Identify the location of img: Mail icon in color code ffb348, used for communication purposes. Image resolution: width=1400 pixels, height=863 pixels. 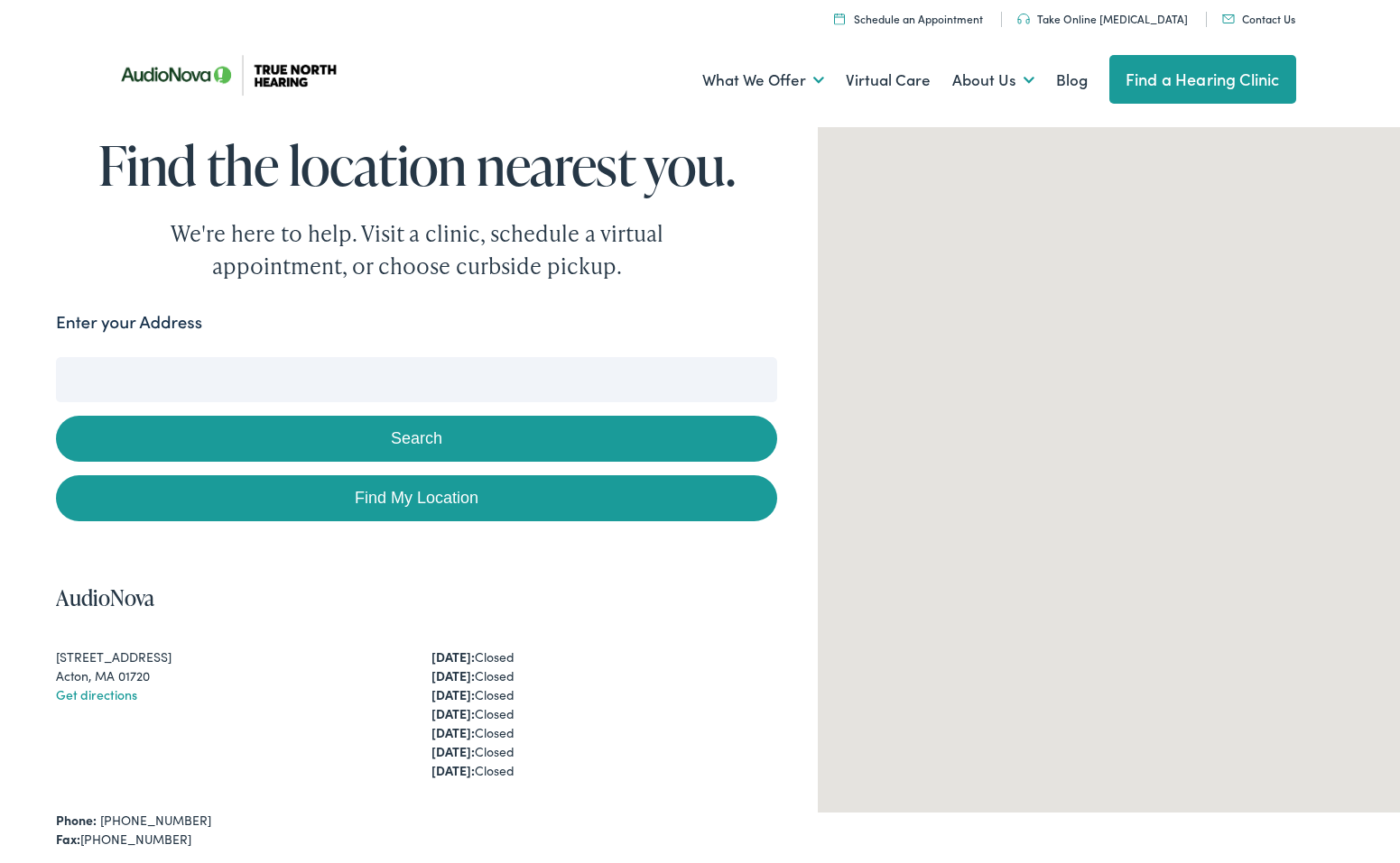
(1228, 19).